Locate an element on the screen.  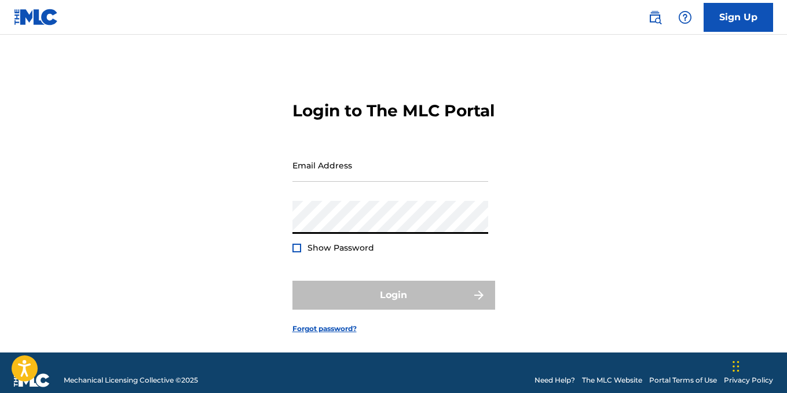
a: Sign Up is located at coordinates (739, 17).